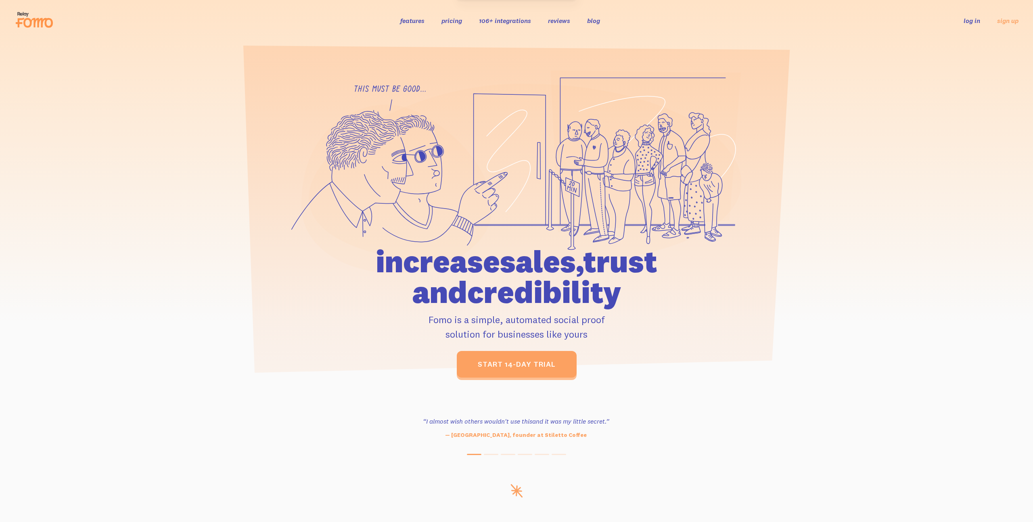 The image size is (1033, 522). Describe the element at coordinates (516, 327) in the screenshot. I see `p: Fomo is a simple, automated social proof solution for businesses like yours` at that location.